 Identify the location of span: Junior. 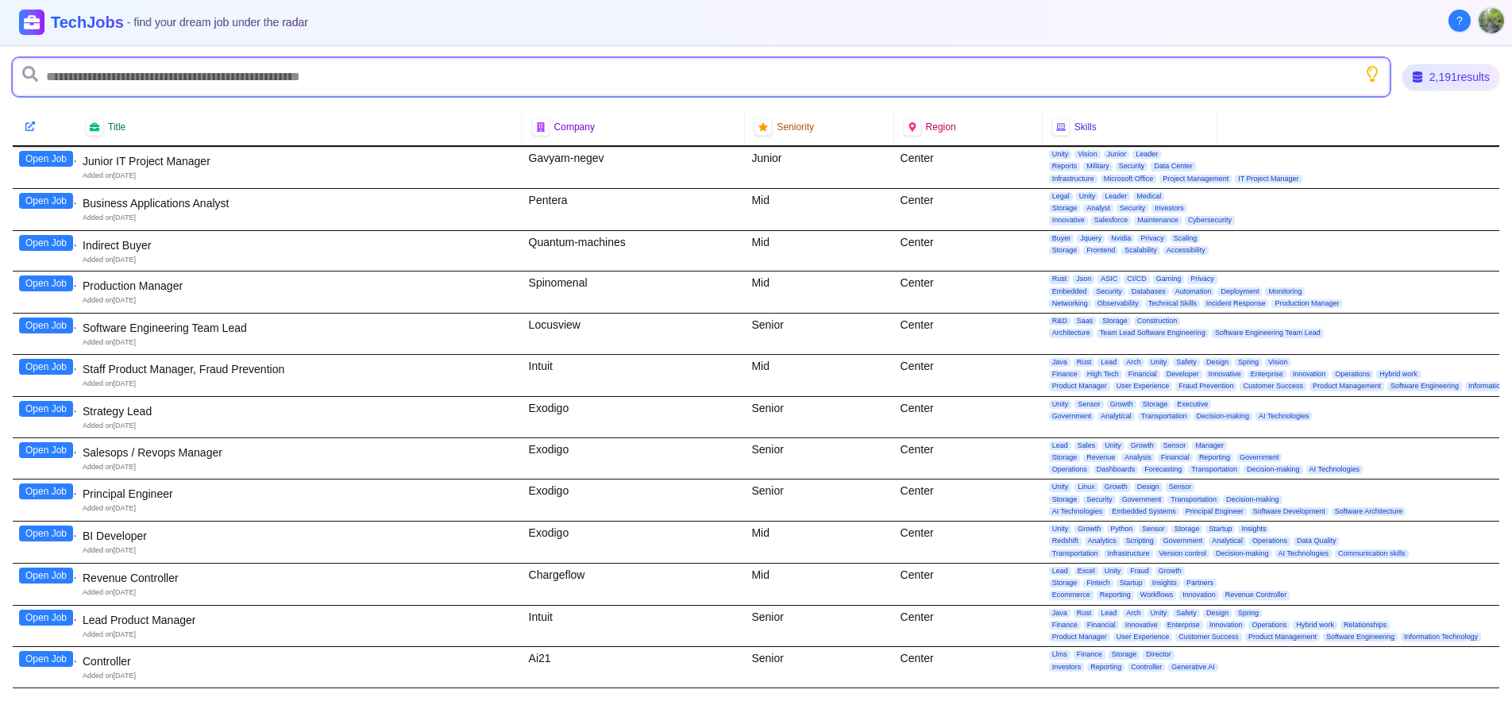
(1117, 154).